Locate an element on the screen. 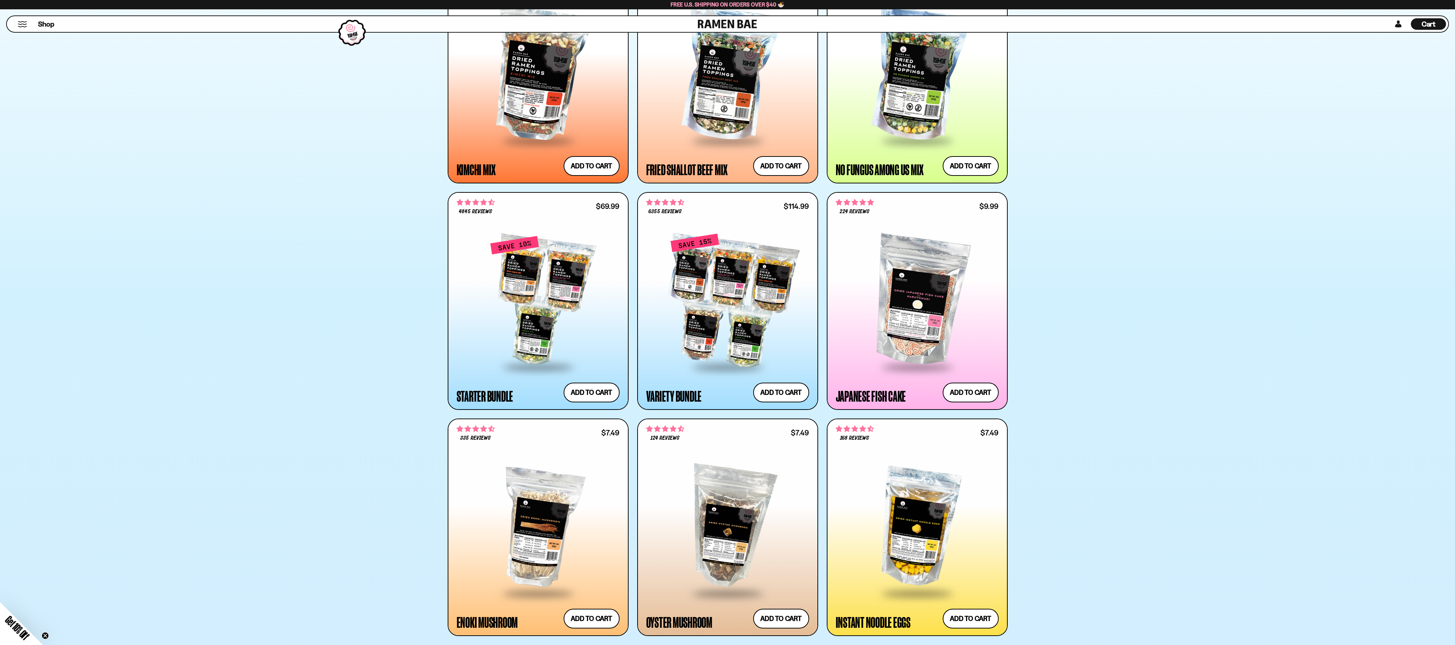 This screenshot has height=645, width=1455. div: $114.99 is located at coordinates (796, 206).